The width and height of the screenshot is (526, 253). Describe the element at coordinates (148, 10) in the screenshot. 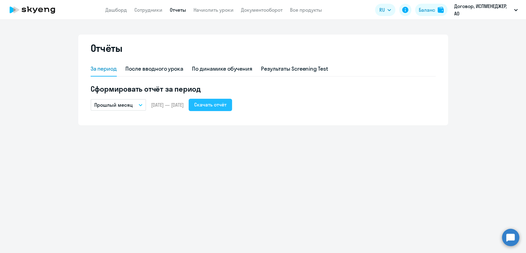

I see `a: Сотрудники` at that location.